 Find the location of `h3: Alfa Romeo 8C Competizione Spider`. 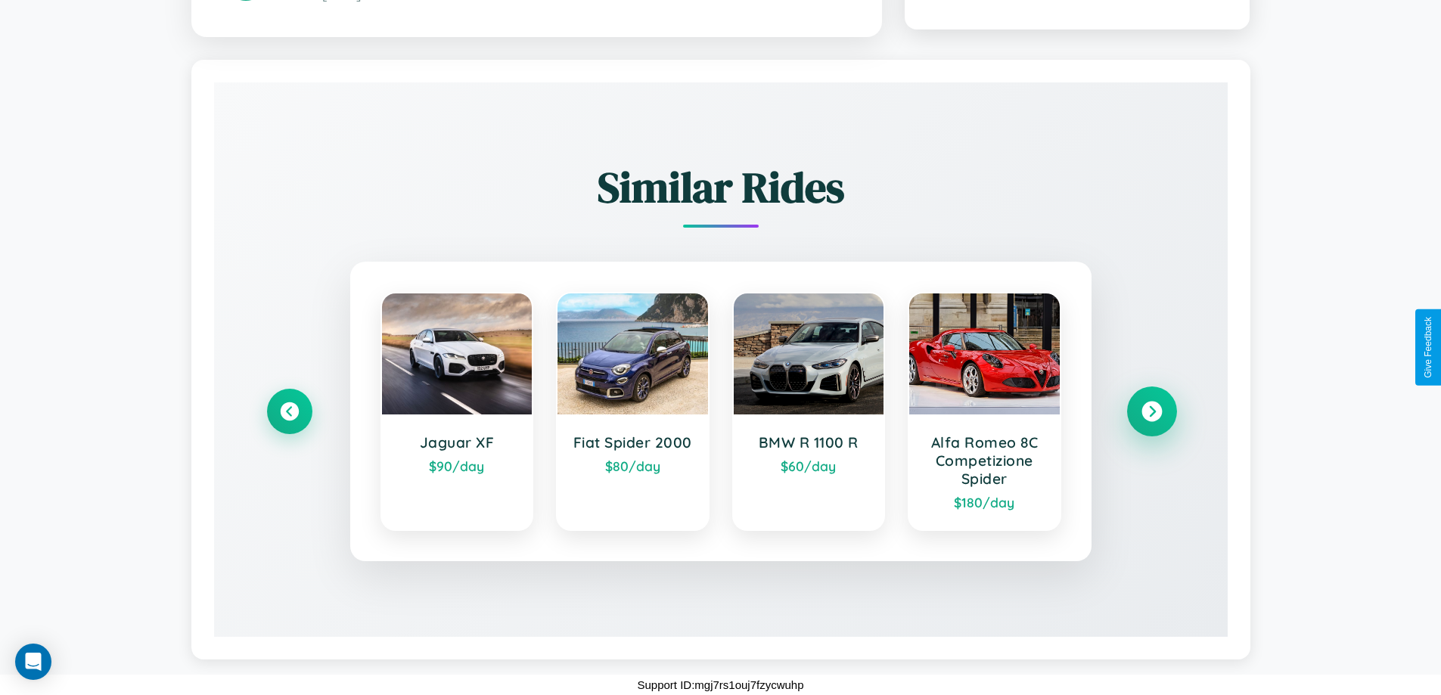

h3: Alfa Romeo 8C Competizione Spider is located at coordinates (984, 461).